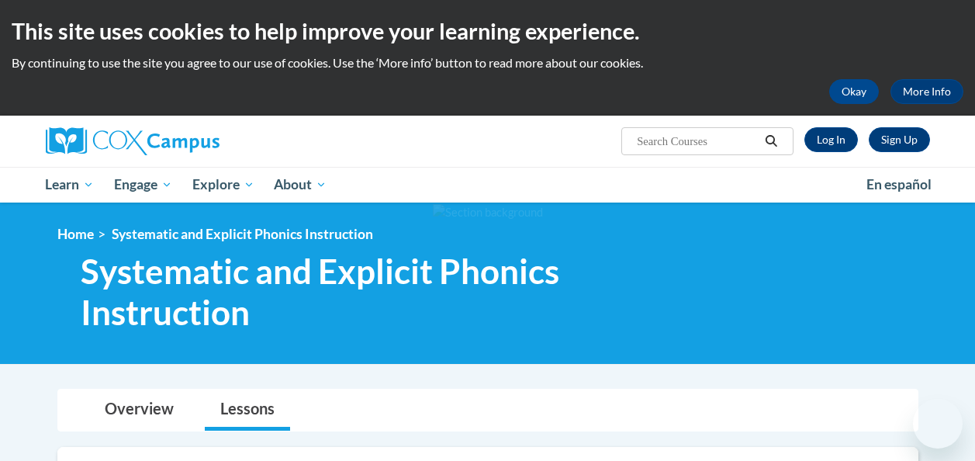 This screenshot has width=975, height=461. I want to click on a: Learn, so click(70, 185).